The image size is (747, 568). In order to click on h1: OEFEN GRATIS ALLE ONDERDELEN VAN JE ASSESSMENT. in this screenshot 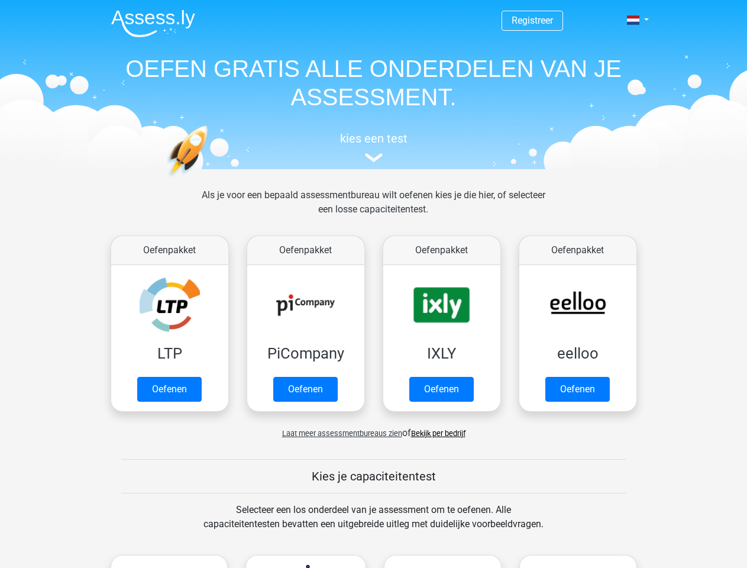, I will do `click(374, 83)`.